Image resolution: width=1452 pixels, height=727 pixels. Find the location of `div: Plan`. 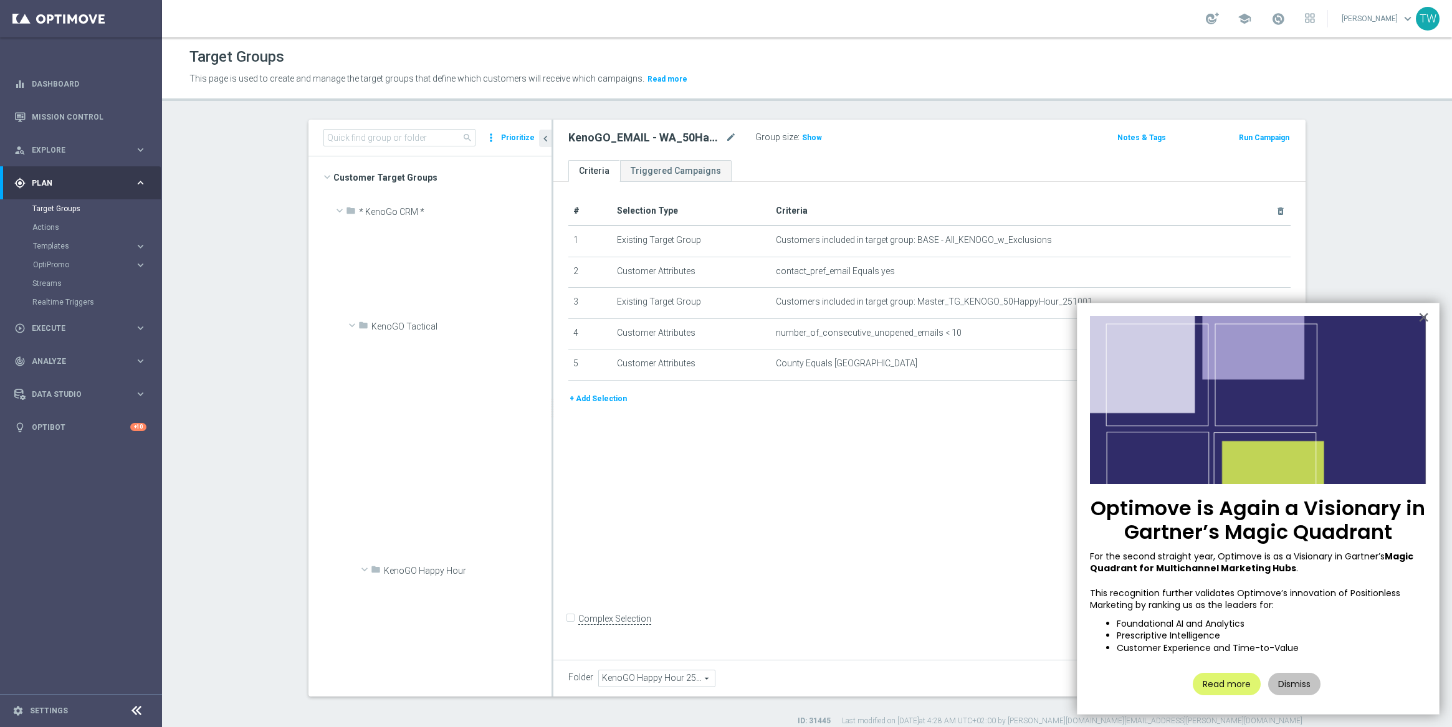

div: Plan is located at coordinates (74, 183).